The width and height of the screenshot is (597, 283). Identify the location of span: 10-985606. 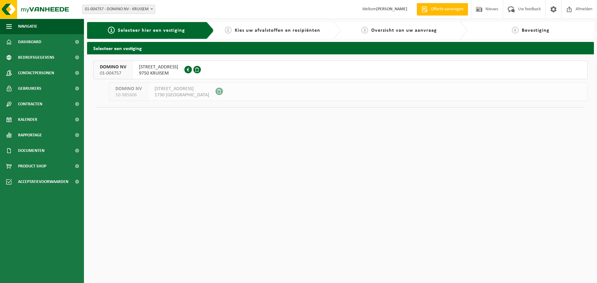
(128, 95).